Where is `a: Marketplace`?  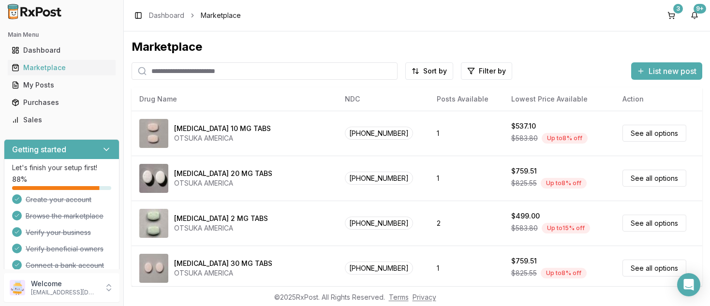
a: Marketplace is located at coordinates (61, 68).